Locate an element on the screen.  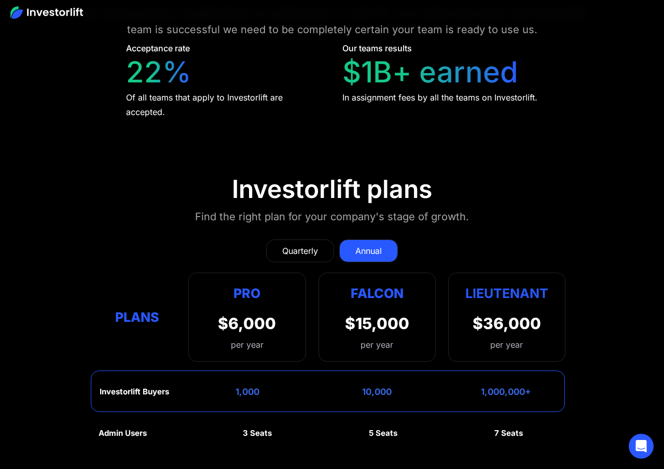
div: 5 Seats is located at coordinates (383, 433).